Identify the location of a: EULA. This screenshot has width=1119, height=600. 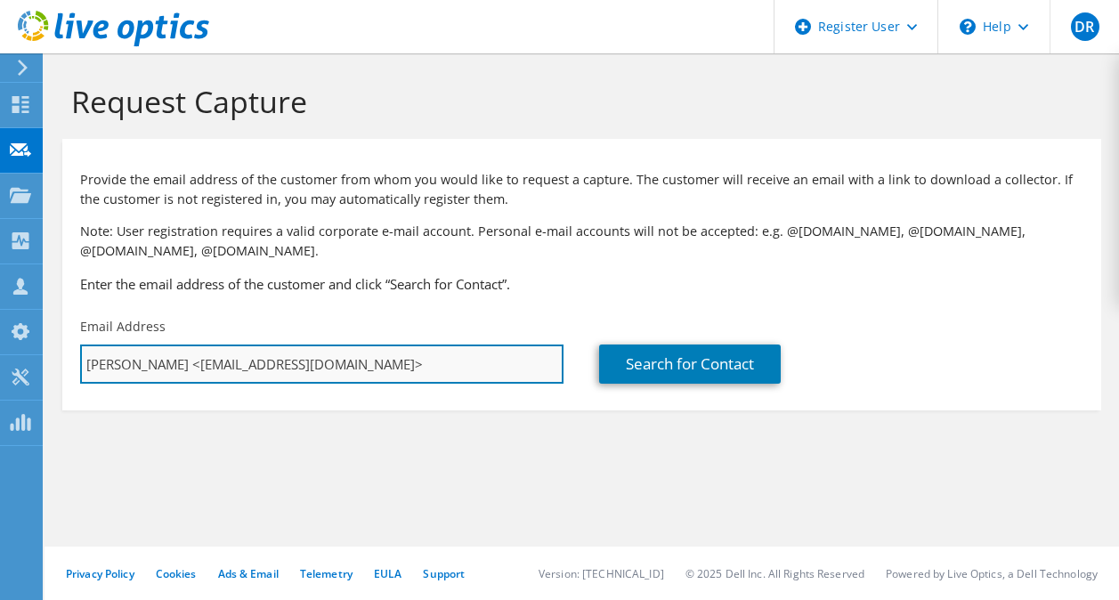
(387, 573).